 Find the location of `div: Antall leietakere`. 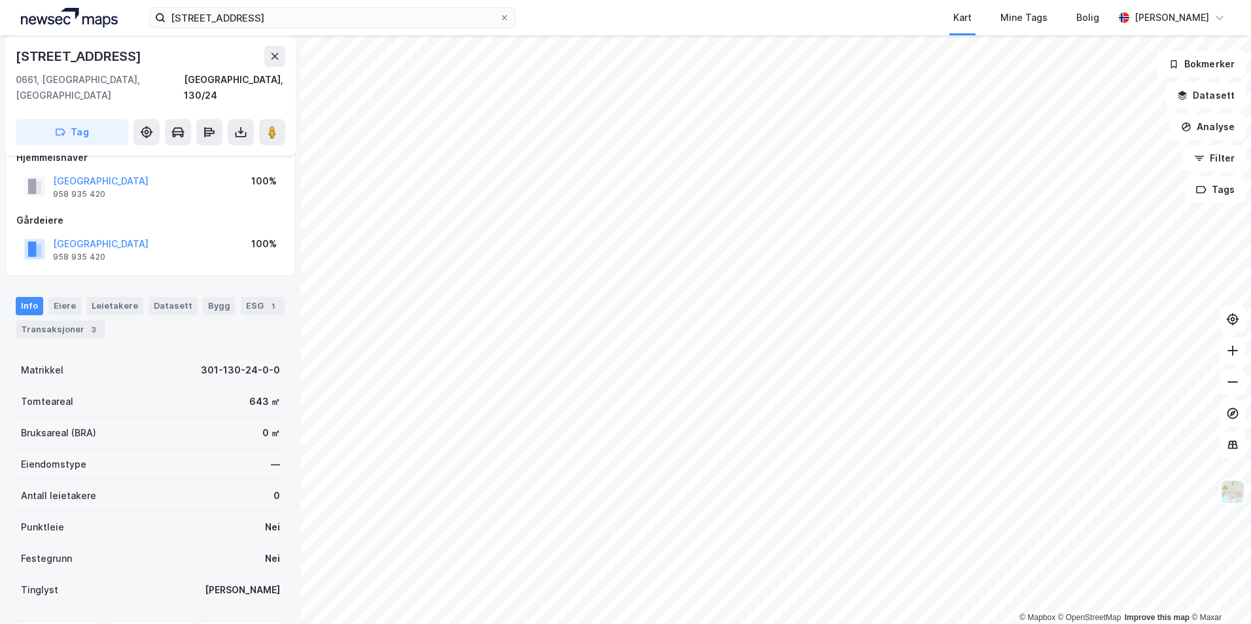

div: Antall leietakere is located at coordinates (58, 496).